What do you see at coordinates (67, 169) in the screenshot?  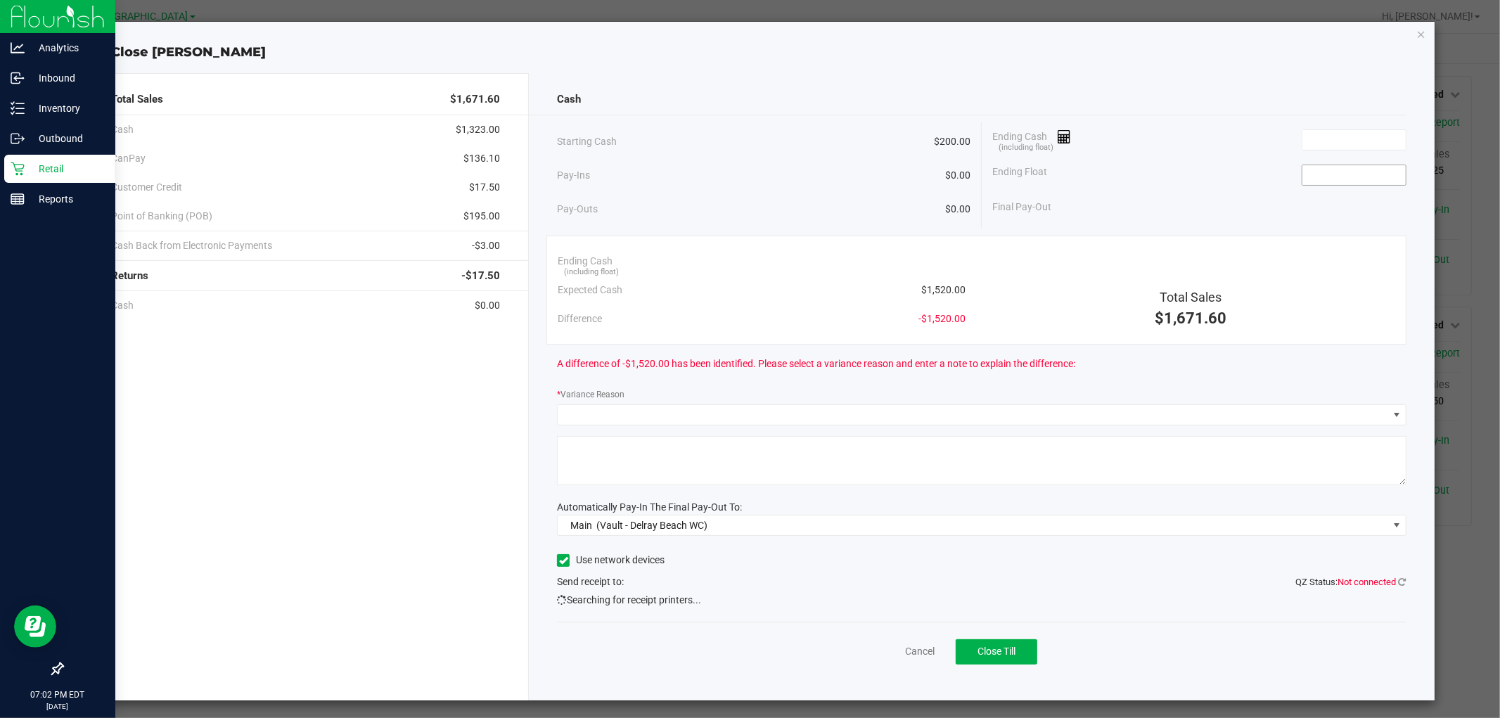 I see `p: Retail` at bounding box center [67, 169].